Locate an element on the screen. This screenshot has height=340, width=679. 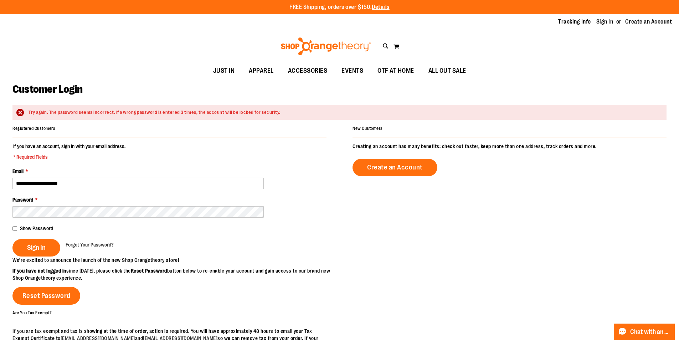
span: * Required Fields is located at coordinates (69, 157).